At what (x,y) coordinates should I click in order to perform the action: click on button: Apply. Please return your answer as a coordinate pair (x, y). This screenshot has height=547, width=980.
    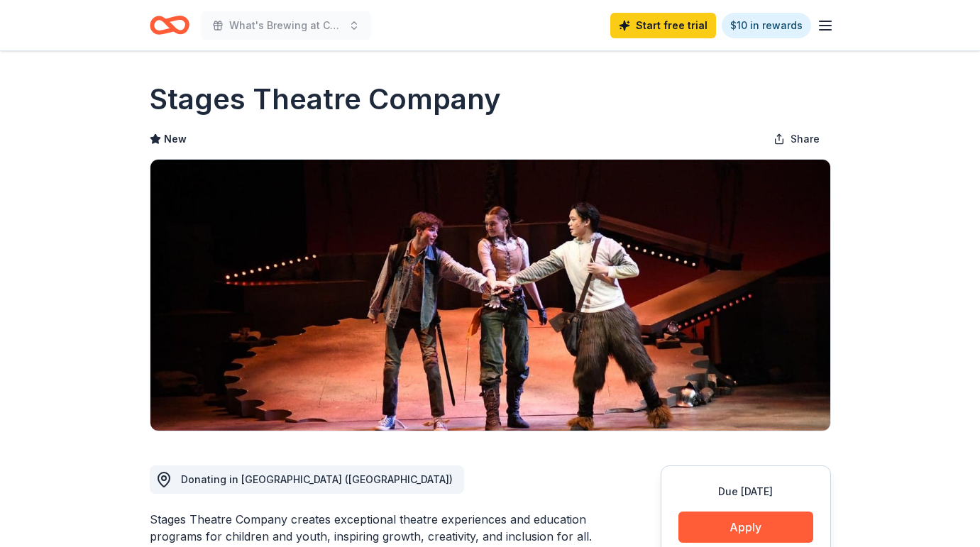
    Looking at the image, I should click on (746, 527).